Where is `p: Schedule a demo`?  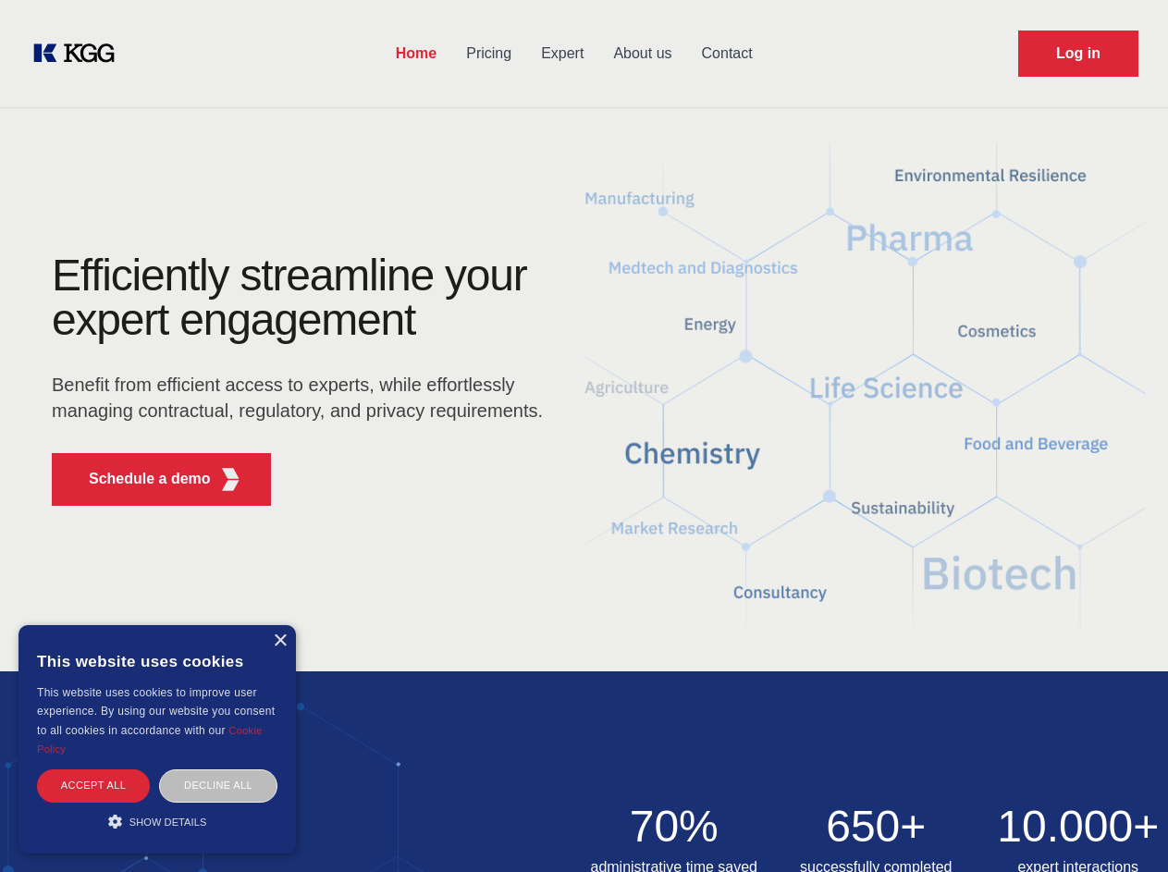 p: Schedule a demo is located at coordinates (150, 479).